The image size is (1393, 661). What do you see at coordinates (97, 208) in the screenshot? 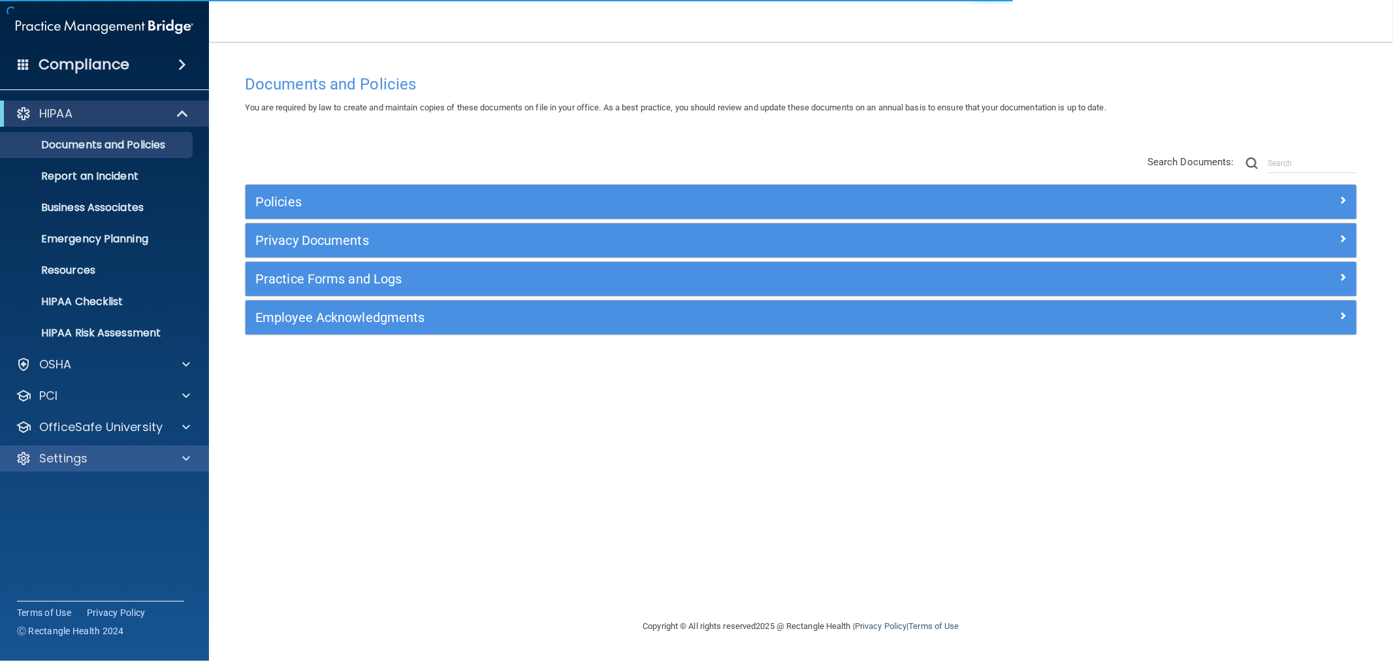
I see `p: Business Associates` at bounding box center [97, 208].